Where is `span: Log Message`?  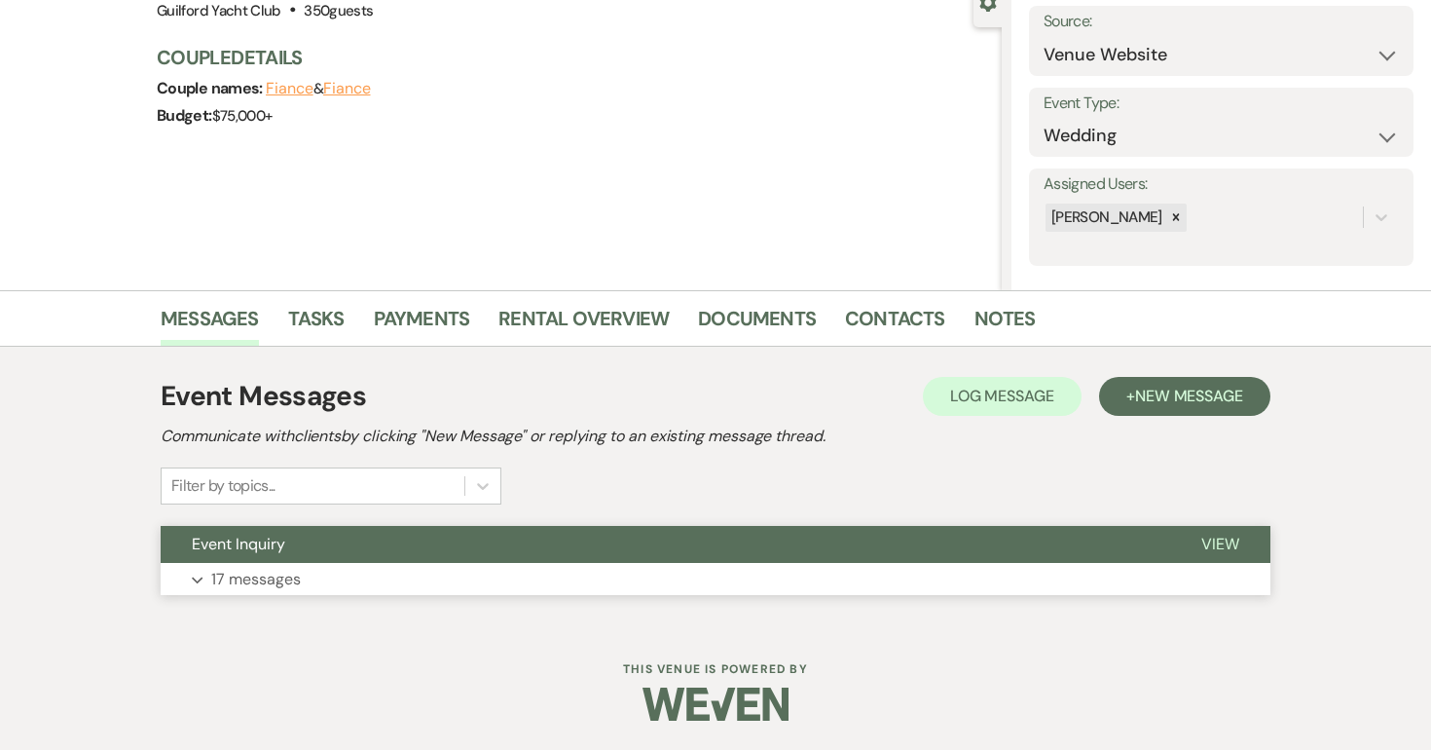 span: Log Message is located at coordinates (1002, 395).